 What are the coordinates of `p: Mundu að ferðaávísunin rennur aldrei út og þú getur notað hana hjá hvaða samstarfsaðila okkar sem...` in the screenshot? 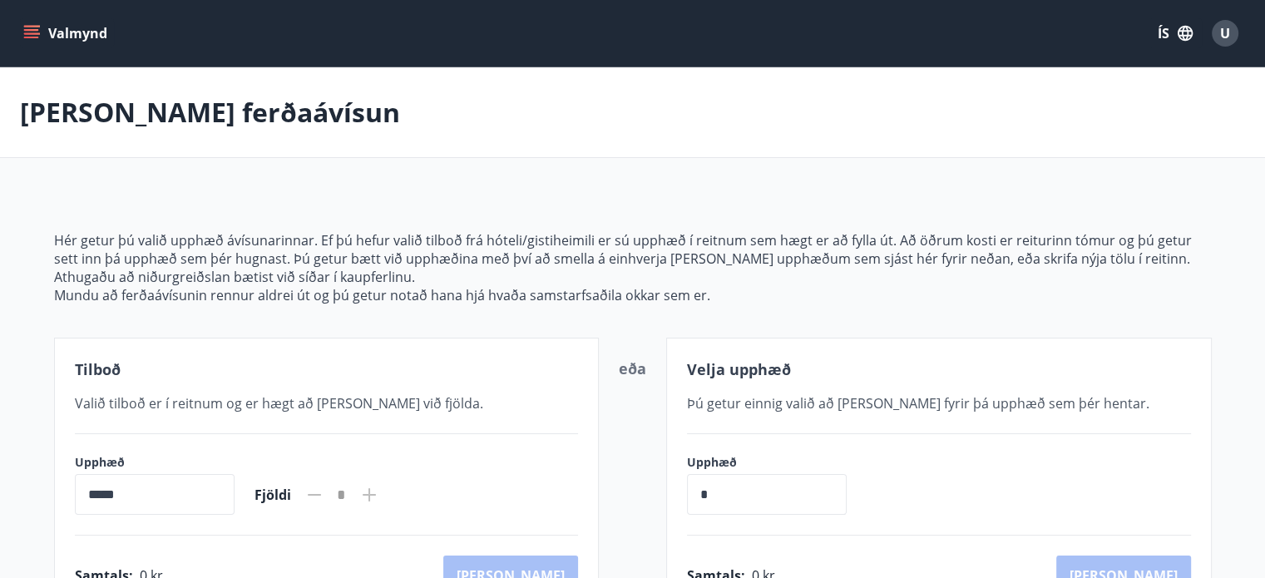 It's located at (633, 295).